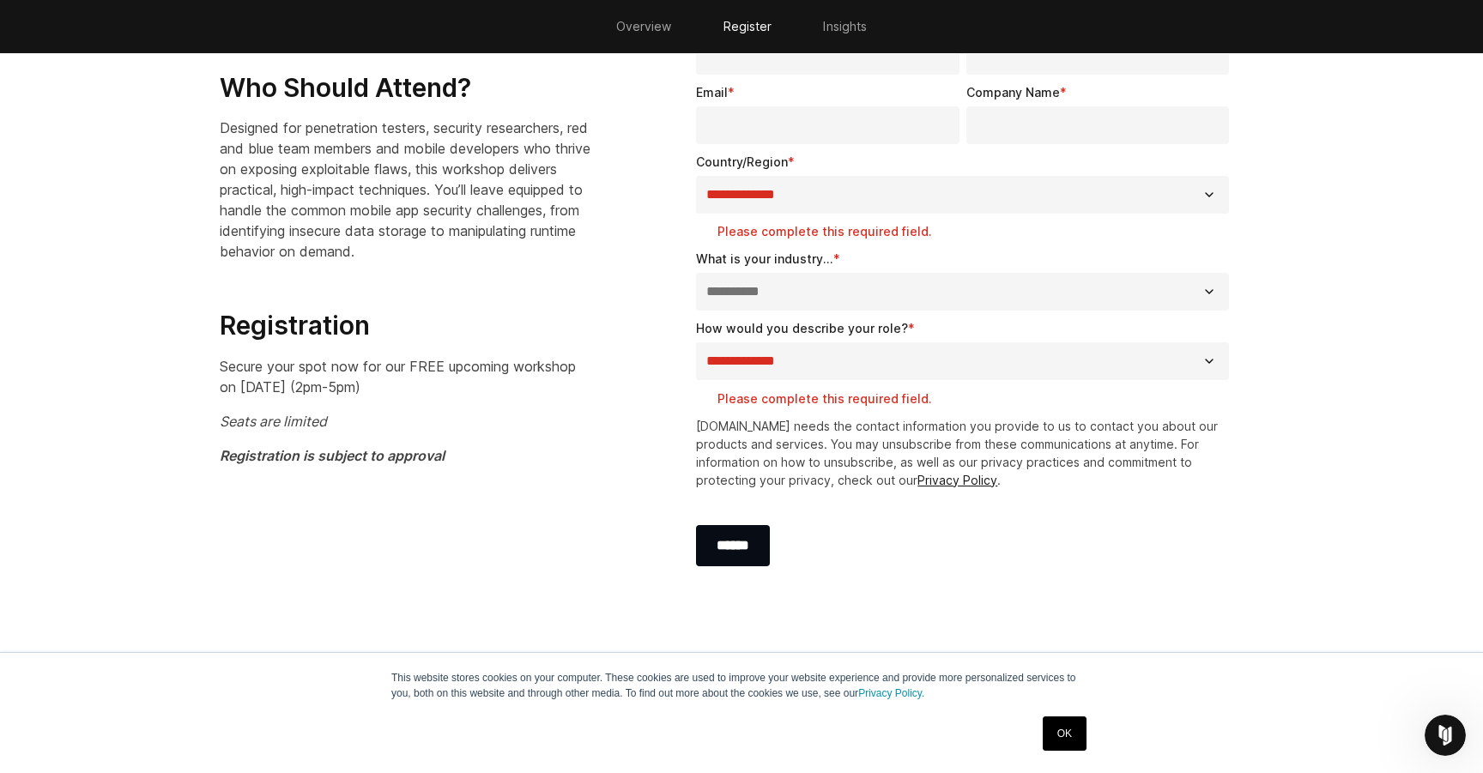 The image size is (1483, 773). Describe the element at coordinates (406, 88) in the screenshot. I see `h3: Who Should Attend?` at that location.